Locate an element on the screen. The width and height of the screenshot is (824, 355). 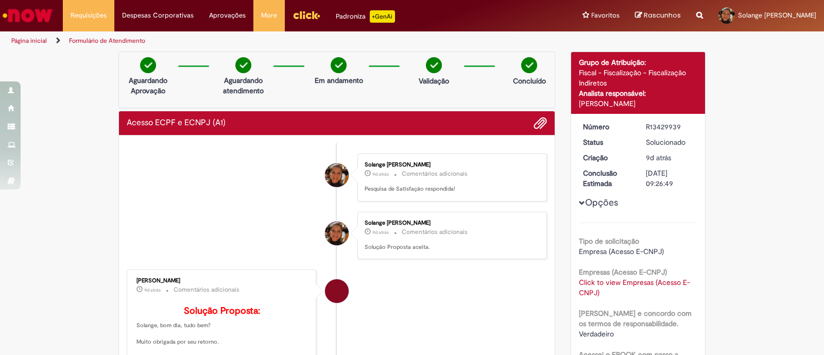
span: Requisições is located at coordinates (89, 15).